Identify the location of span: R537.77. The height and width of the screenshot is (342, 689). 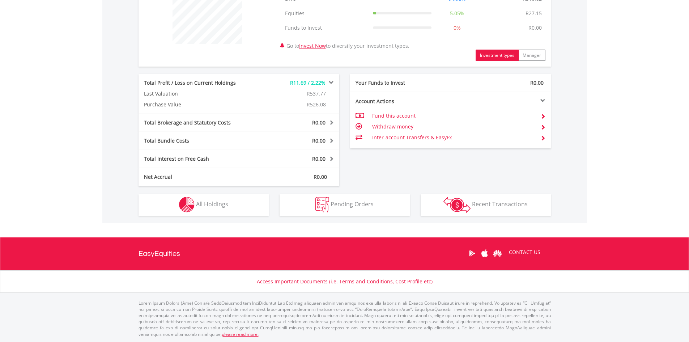
(316, 93).